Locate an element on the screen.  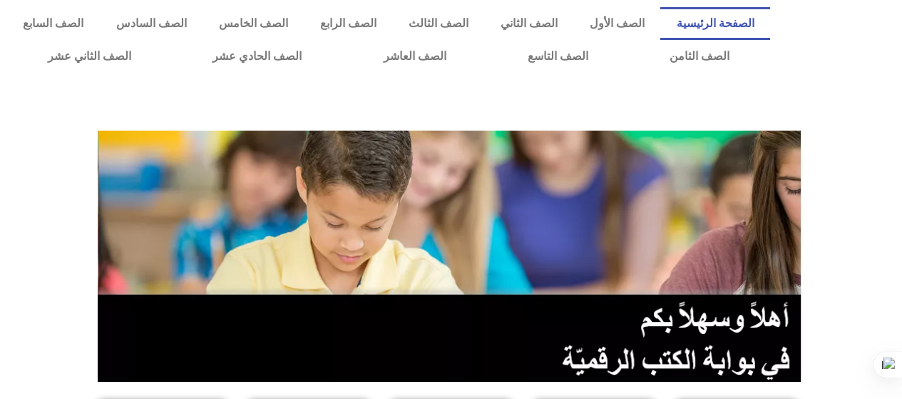
a: الصف الثالث is located at coordinates (438, 24).